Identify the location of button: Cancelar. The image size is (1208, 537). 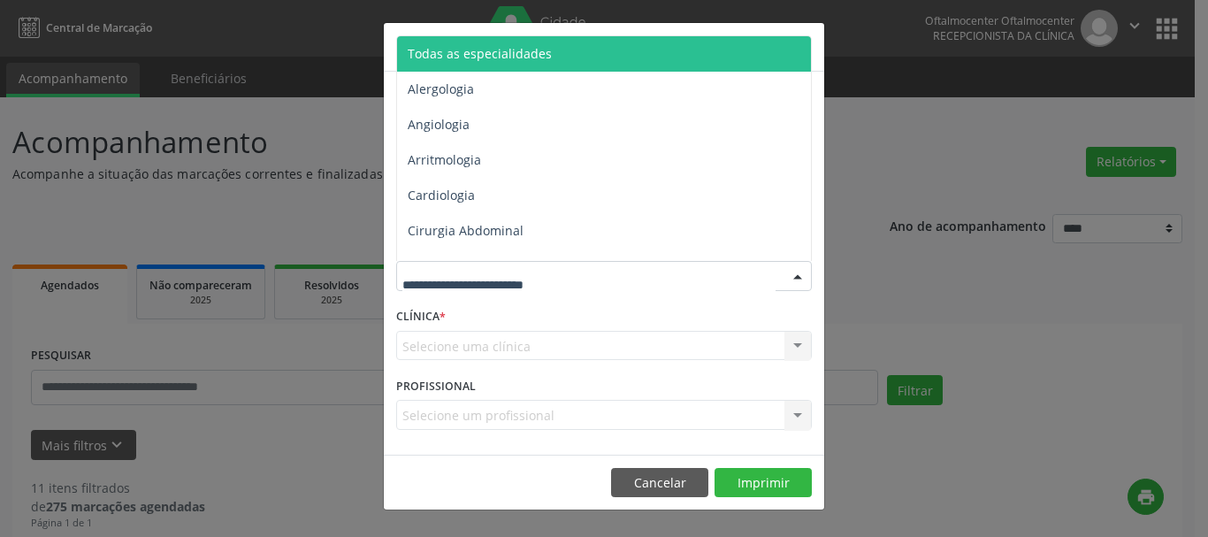
(660, 483).